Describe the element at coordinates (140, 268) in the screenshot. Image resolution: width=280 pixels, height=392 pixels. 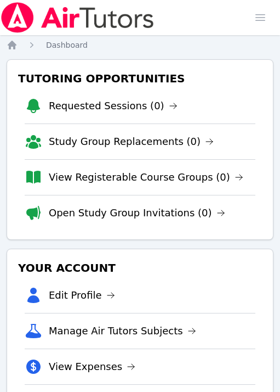
I see `h3: Your Account` at that location.